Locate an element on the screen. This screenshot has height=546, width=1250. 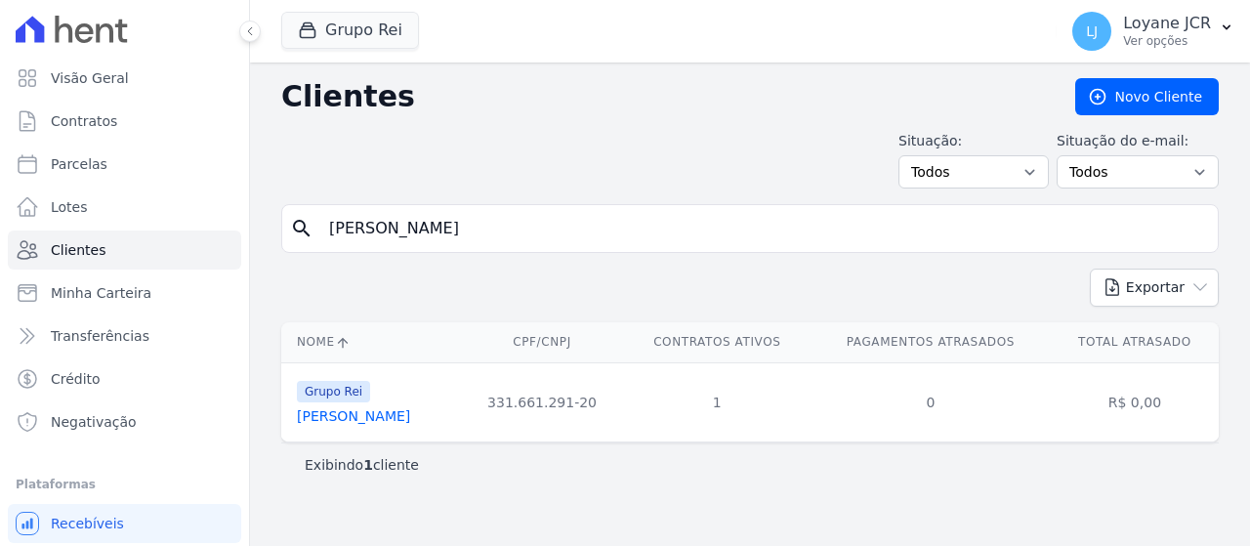
p: Exibindo cliente is located at coordinates (361, 465).